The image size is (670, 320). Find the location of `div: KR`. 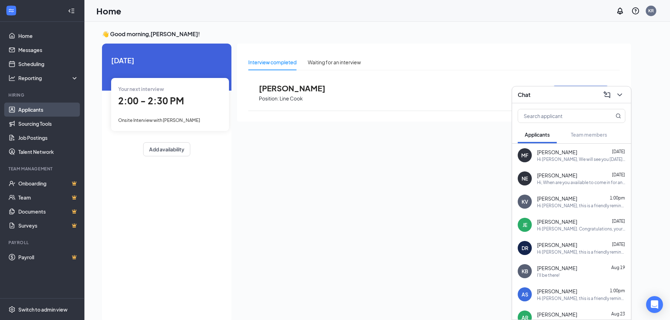

div: KR is located at coordinates (651, 11).